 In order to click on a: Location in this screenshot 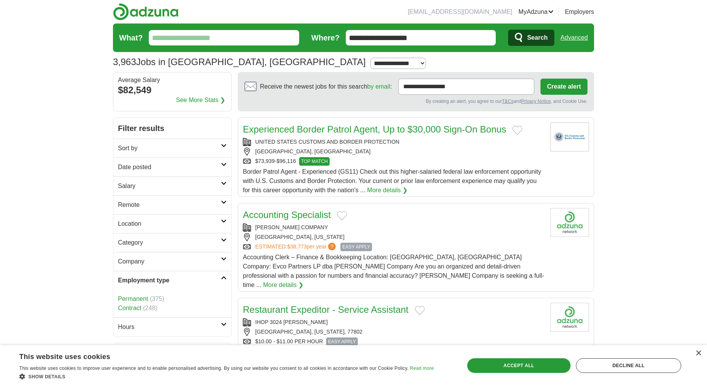, I will do `click(172, 224)`.